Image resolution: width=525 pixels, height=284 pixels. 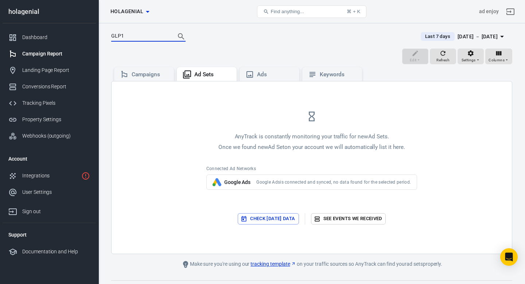 What do you see at coordinates (471, 57) in the screenshot?
I see `button: Settings` at bounding box center [471, 57].